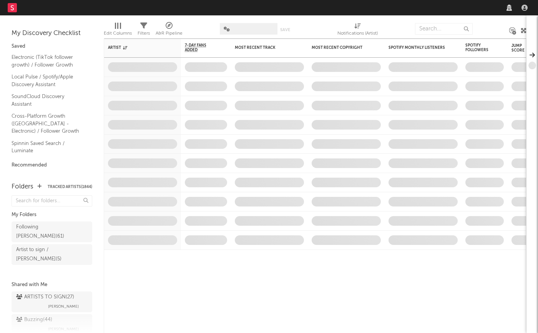 The width and height of the screenshot is (538, 333). What do you see at coordinates (48, 61) in the screenshot?
I see `a: Electronic (TikTok follower growth) / Follower Growth` at bounding box center [48, 61].